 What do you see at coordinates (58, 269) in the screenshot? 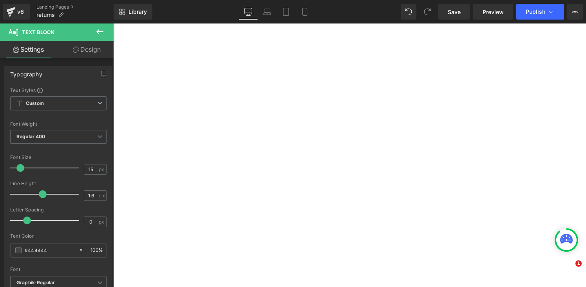
I see `div: Font` at bounding box center [58, 269].